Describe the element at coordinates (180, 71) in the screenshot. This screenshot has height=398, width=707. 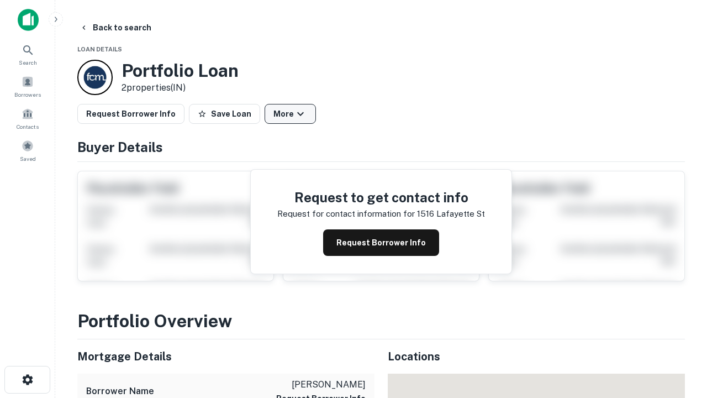
I see `h3: Portfolio Loan` at that location.